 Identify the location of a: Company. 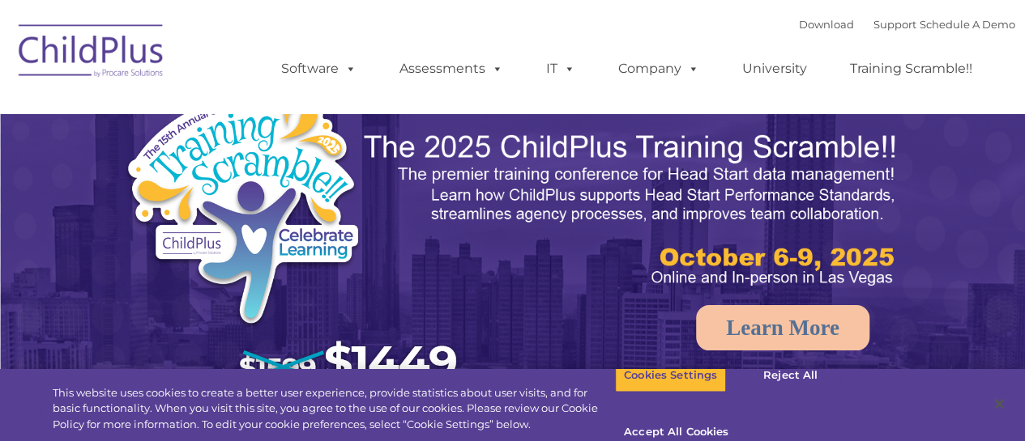
(658, 69).